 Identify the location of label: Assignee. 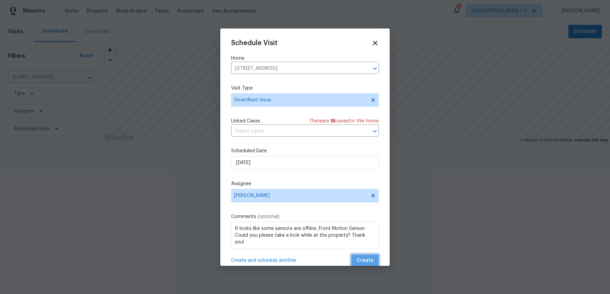
(305, 184).